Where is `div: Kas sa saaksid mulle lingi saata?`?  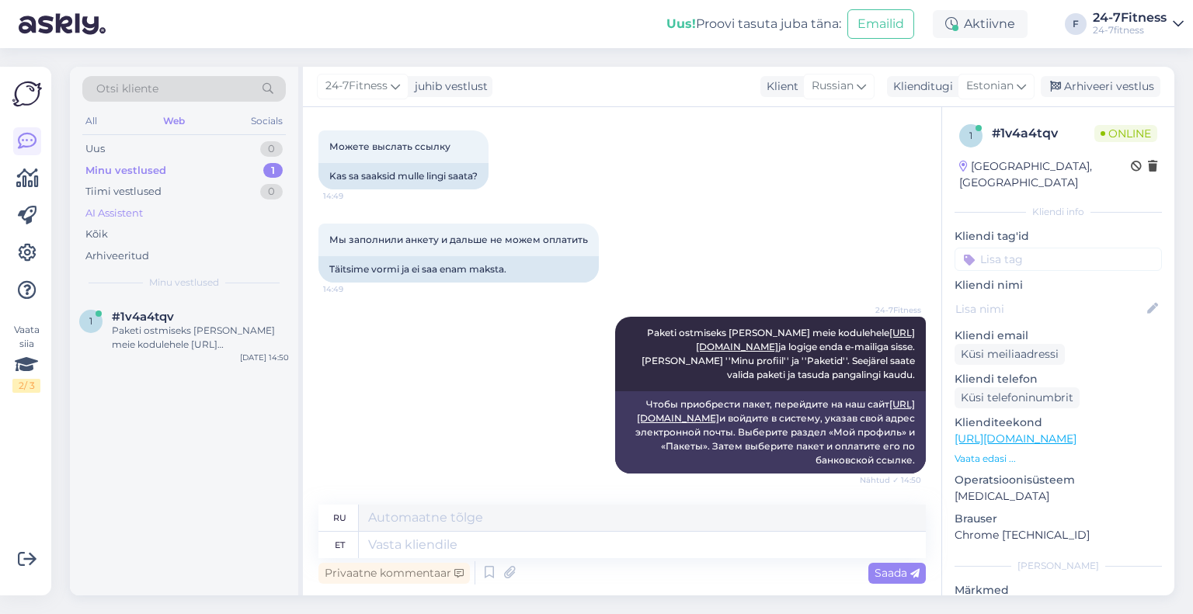 div: Kas sa saaksid mulle lingi saata? is located at coordinates (403, 176).